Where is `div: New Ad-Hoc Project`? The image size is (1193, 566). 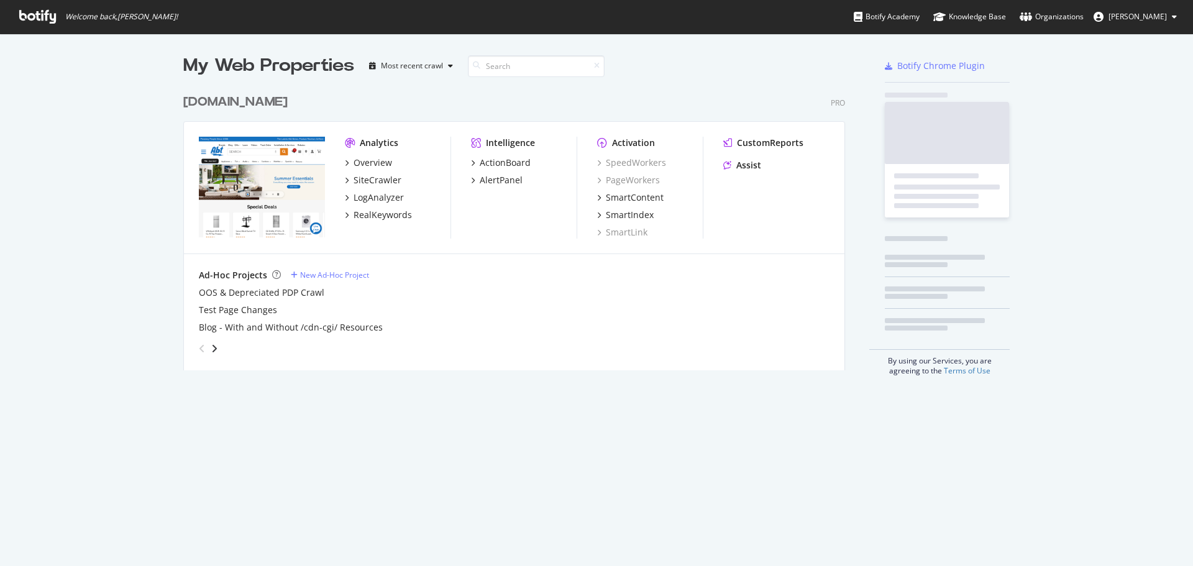 div: New Ad-Hoc Project is located at coordinates (334, 275).